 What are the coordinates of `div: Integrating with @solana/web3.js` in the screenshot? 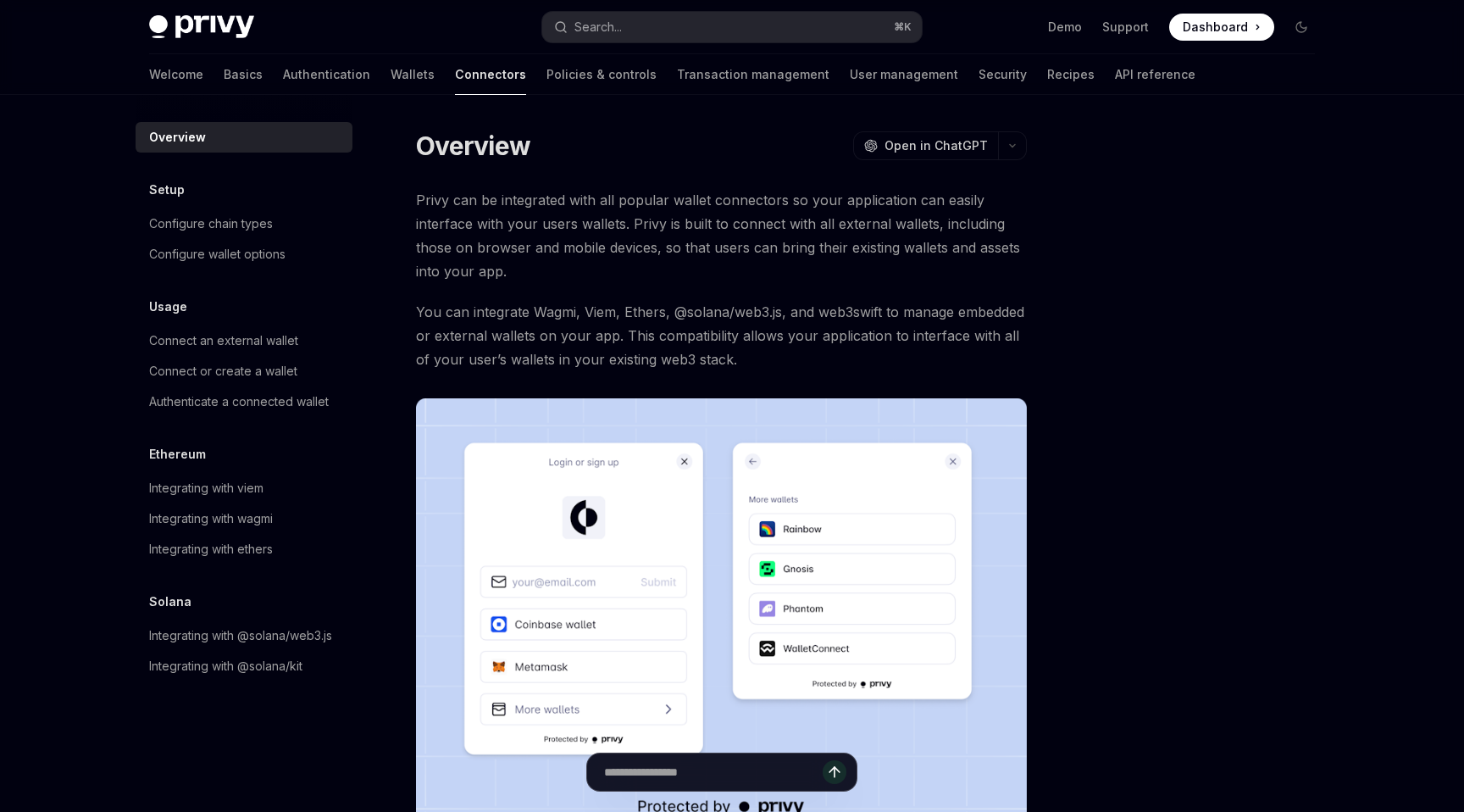 It's located at (241, 636).